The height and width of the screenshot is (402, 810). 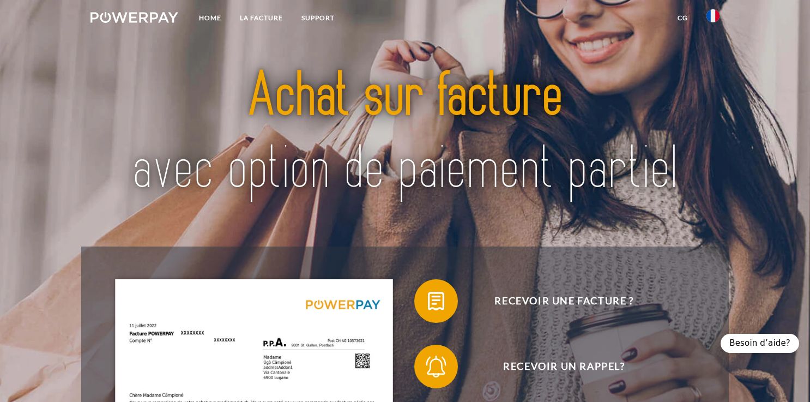 I want to click on img: qb_bill.svg, so click(x=436, y=301).